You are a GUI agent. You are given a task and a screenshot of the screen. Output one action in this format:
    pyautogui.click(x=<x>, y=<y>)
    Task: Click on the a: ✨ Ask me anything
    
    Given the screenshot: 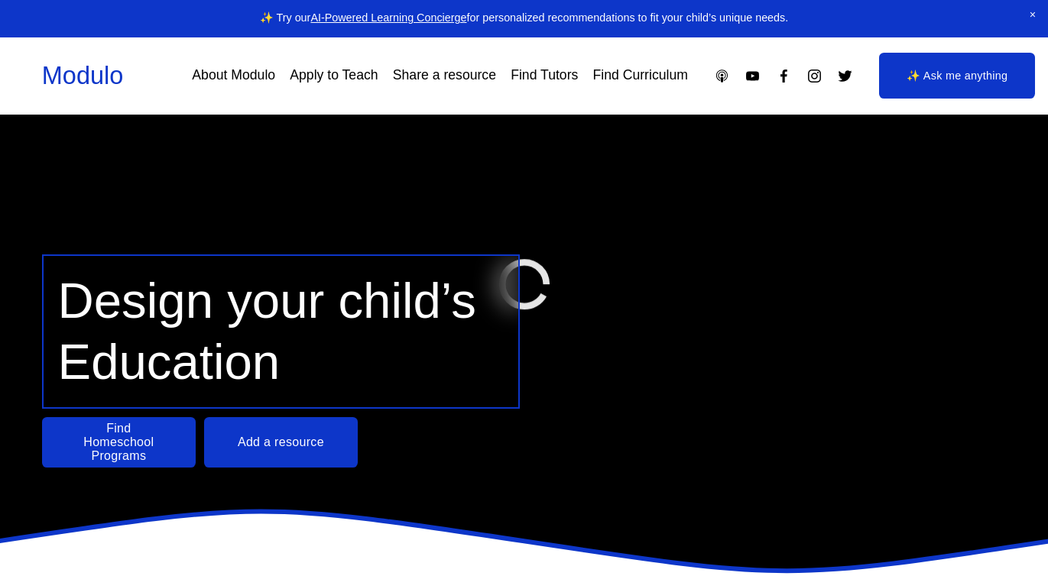 What is the action you would take?
    pyautogui.click(x=957, y=76)
    